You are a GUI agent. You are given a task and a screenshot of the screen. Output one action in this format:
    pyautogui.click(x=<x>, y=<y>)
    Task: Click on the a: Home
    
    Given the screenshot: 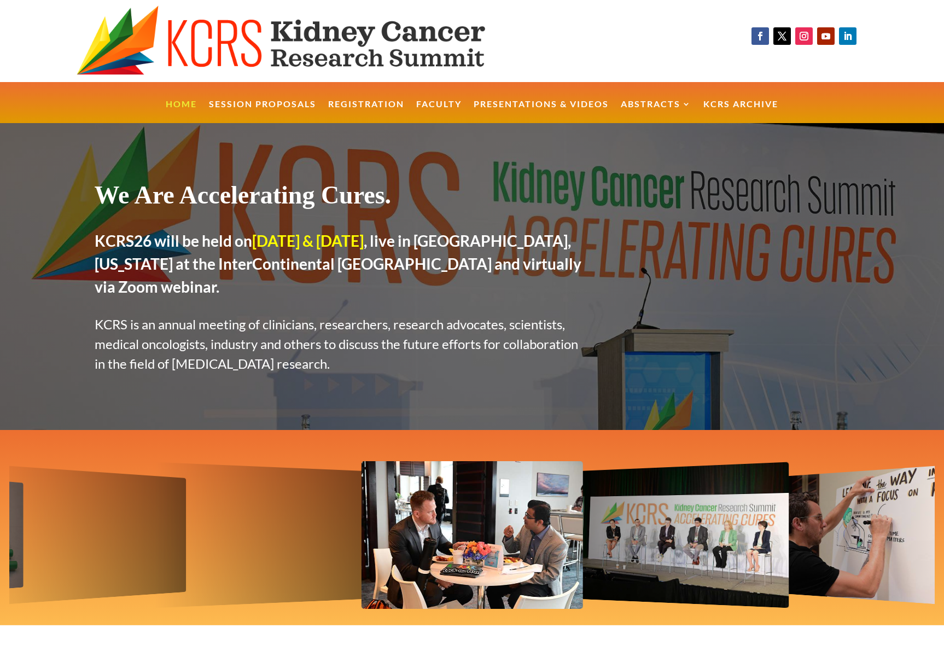 What is the action you would take?
    pyautogui.click(x=181, y=112)
    